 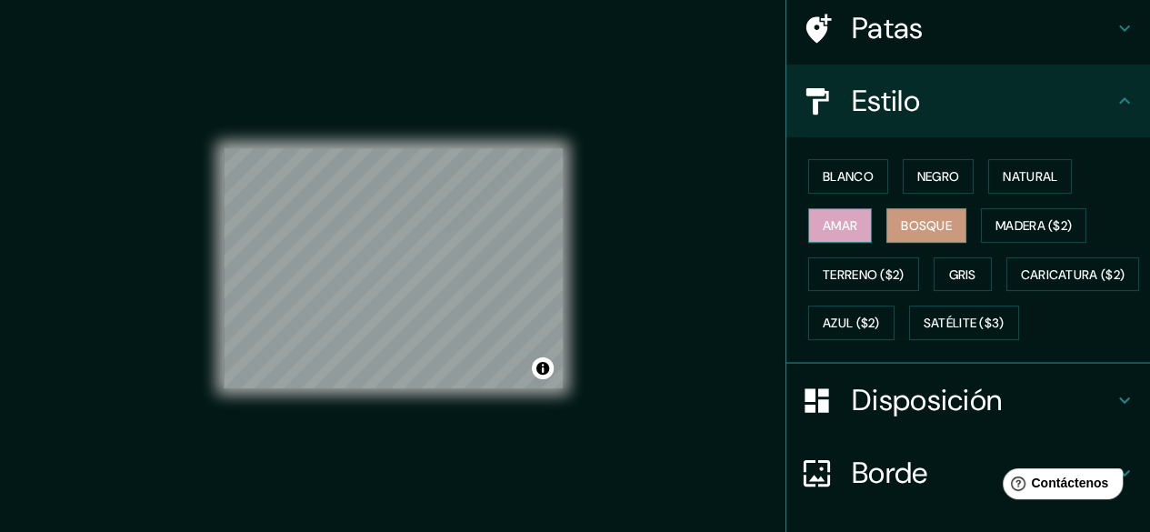 What do you see at coordinates (938, 176) in the screenshot?
I see `font: Negro` at bounding box center [938, 176].